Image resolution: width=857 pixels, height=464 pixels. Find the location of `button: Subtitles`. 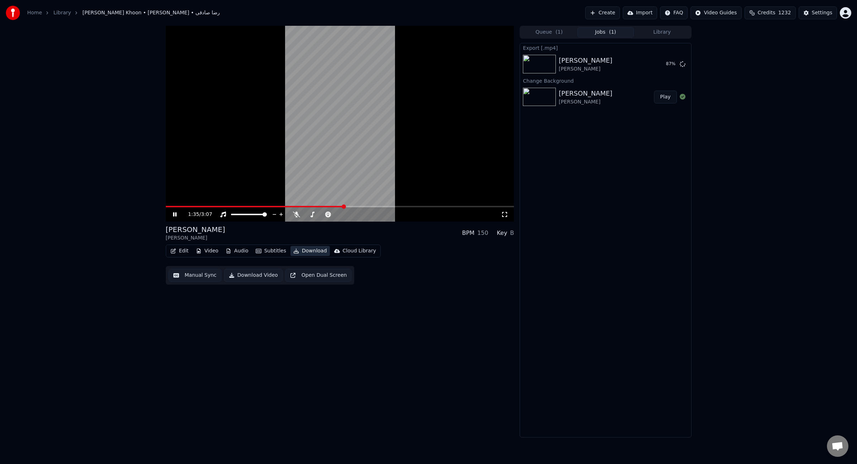

button: Subtitles is located at coordinates (271, 251).